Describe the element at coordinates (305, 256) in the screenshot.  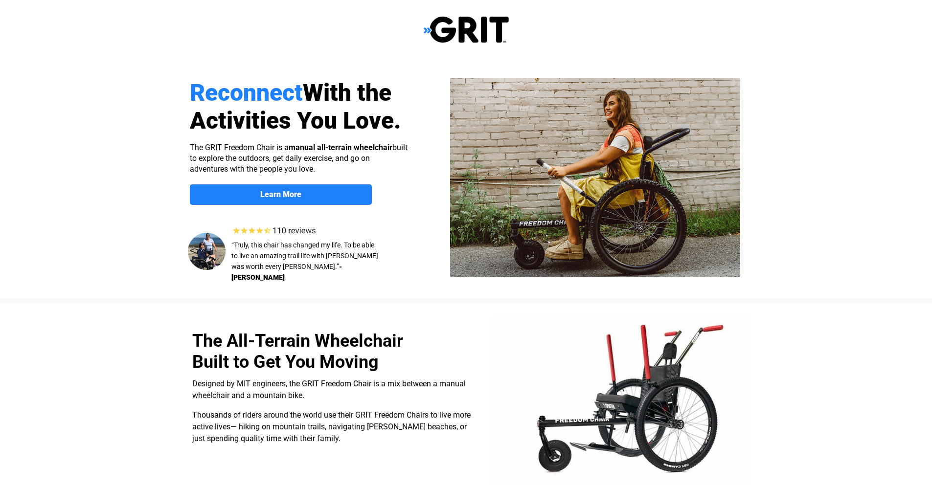
I see `span: “Truly, this chair has changed my life. To be able to live an amazing trail life with [PERSON_NAM...` at that location.